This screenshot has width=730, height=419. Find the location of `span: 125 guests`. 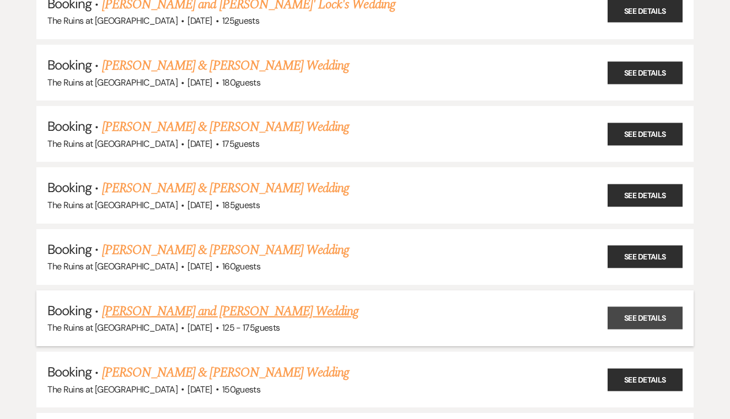

span: 125 guests is located at coordinates (240, 20).